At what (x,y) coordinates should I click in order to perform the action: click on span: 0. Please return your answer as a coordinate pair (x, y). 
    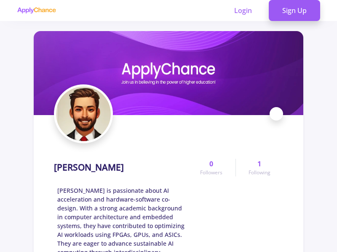
    Looking at the image, I should click on (211, 164).